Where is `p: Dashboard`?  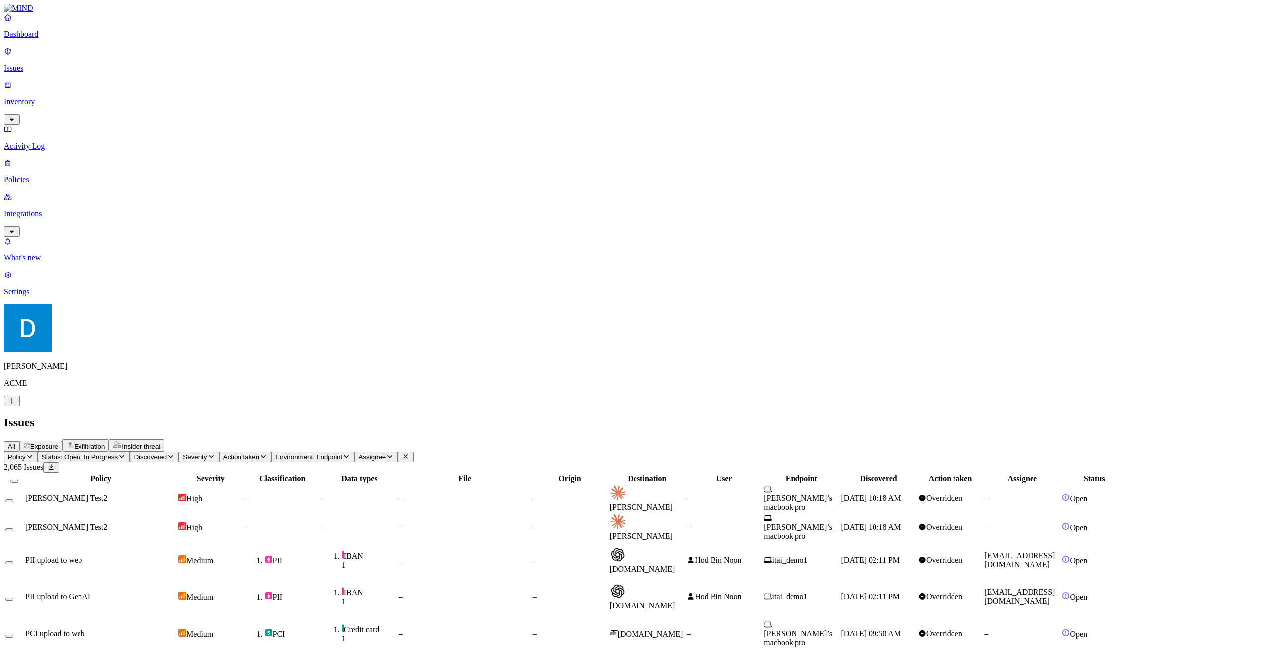
p: Dashboard is located at coordinates (636, 34).